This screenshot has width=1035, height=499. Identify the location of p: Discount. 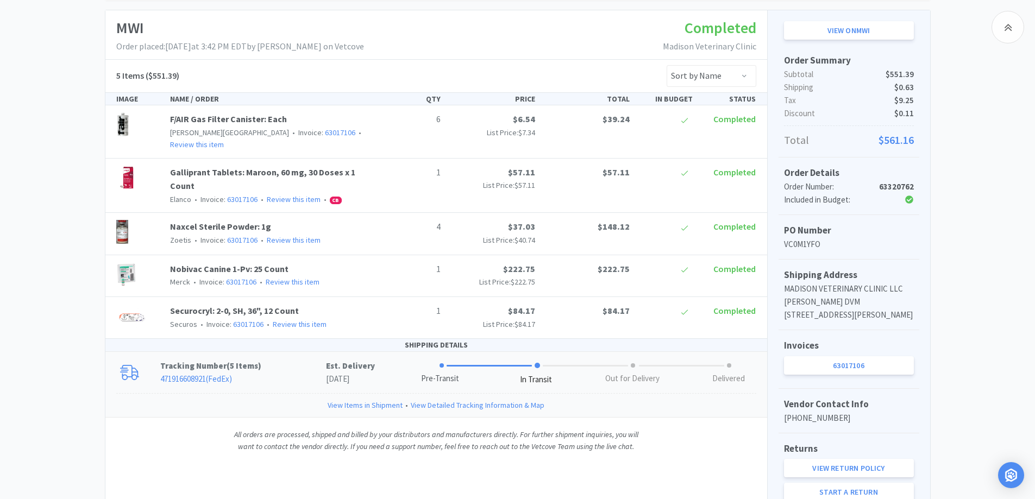
(849, 114).